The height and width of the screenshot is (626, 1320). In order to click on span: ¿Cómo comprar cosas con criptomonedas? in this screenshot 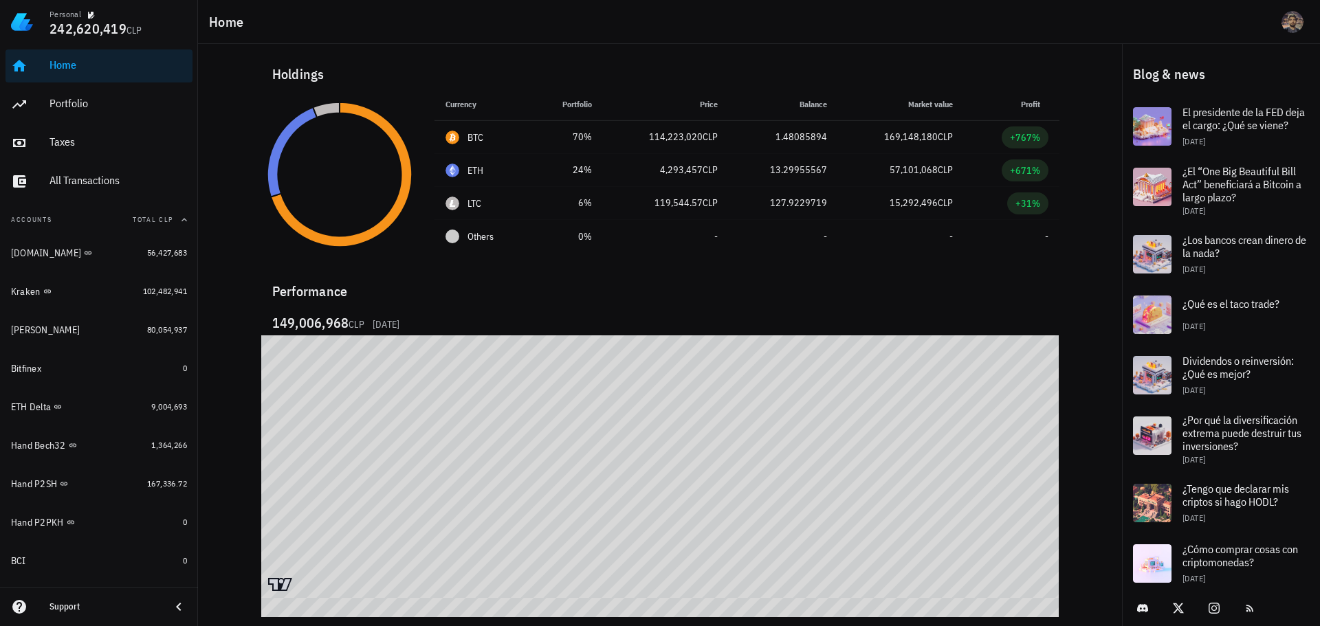, I will do `click(1241, 556)`.